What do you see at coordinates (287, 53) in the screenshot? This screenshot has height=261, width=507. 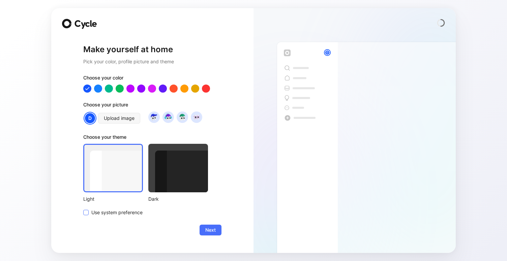 I see `img: workspace-default-logo-wX5zAyuM.png` at bounding box center [287, 53].